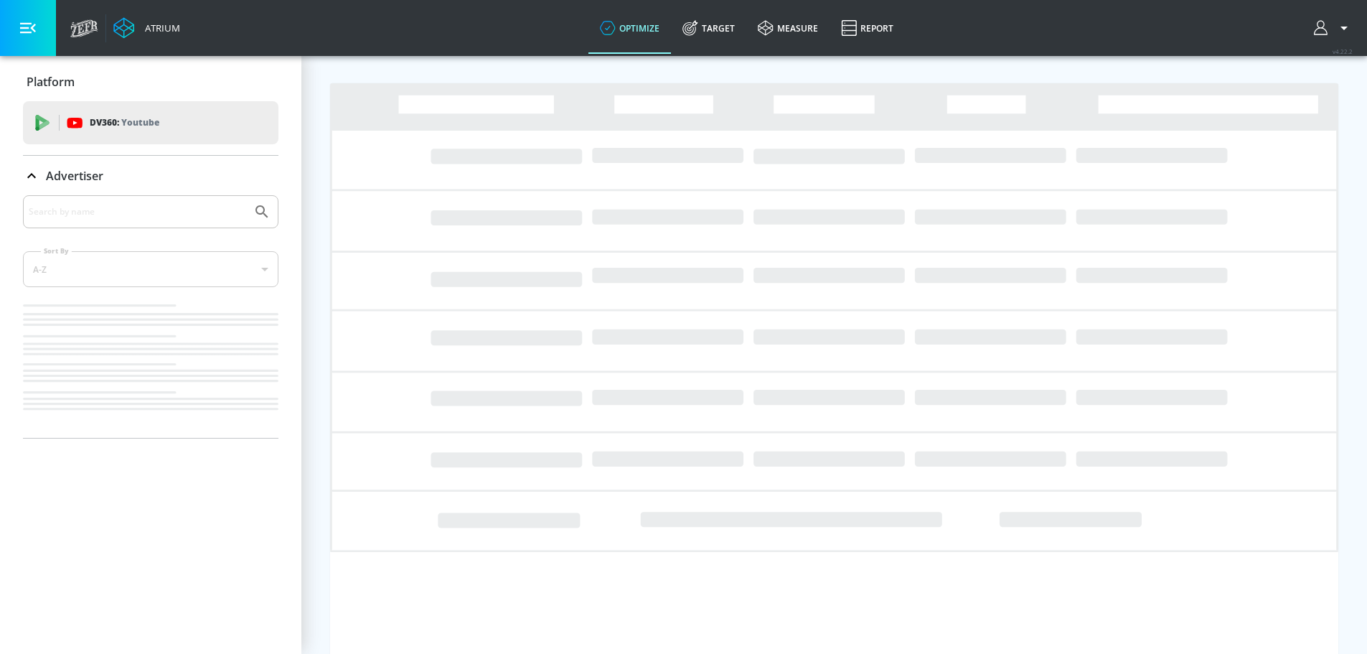  Describe the element at coordinates (50, 82) in the screenshot. I see `p: Platform` at that location.